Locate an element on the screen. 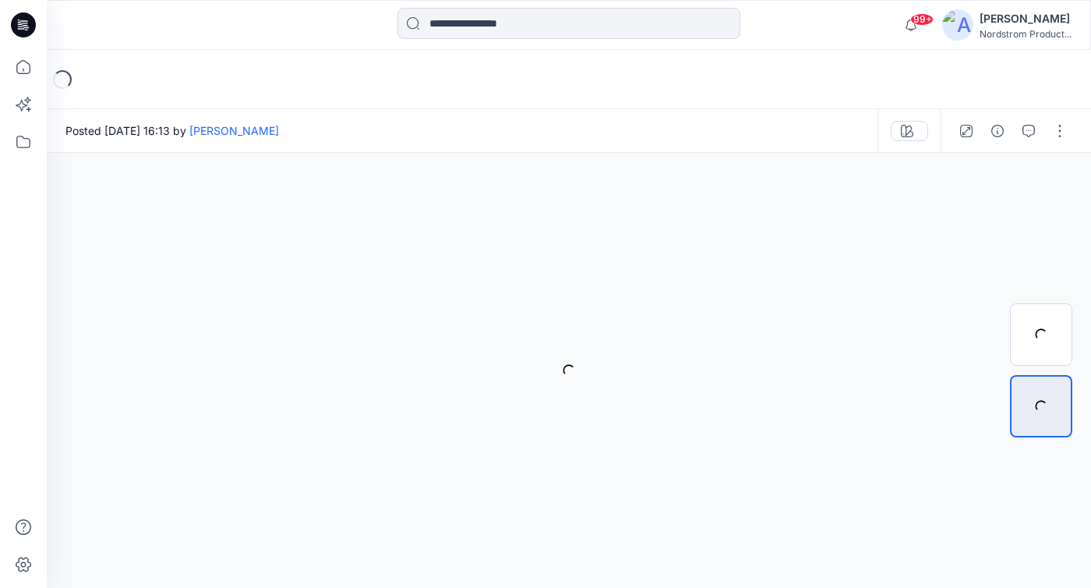  span: 99+ is located at coordinates (922, 19).